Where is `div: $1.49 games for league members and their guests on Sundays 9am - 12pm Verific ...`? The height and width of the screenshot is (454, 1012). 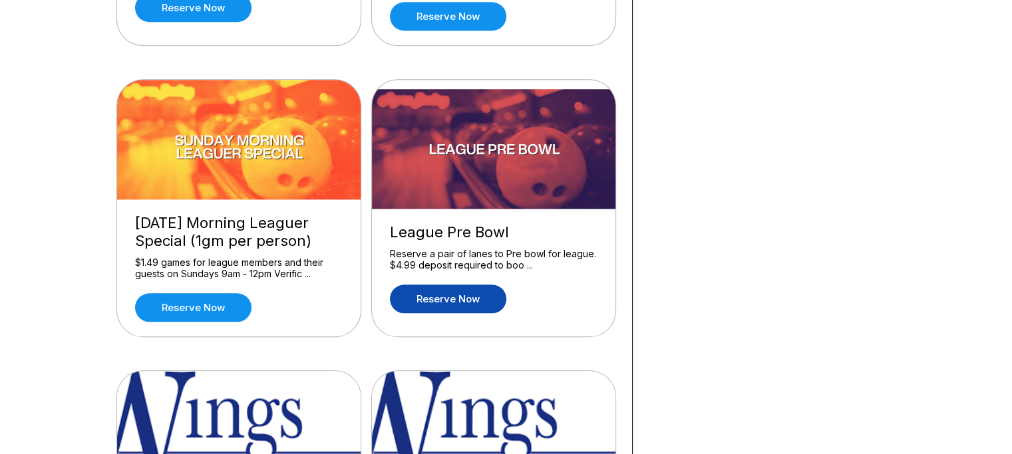 div: $1.49 games for league members and their guests on Sundays 9am - 12pm Verific ... is located at coordinates (239, 268).